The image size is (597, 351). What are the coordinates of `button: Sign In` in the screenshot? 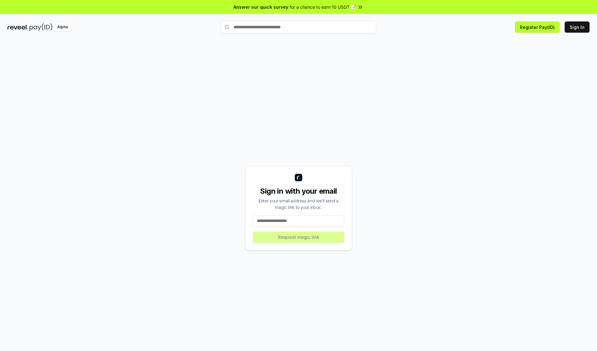 It's located at (577, 27).